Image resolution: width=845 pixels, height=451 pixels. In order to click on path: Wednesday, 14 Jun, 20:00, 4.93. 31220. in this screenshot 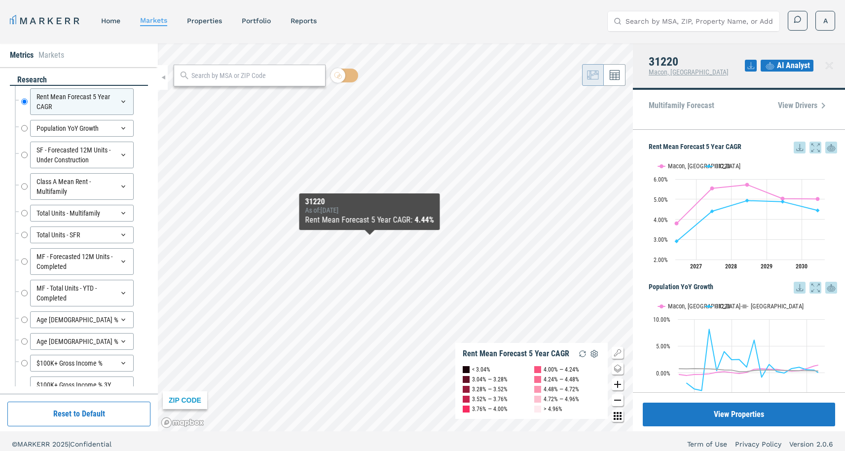, I will do `click(747, 201)`.